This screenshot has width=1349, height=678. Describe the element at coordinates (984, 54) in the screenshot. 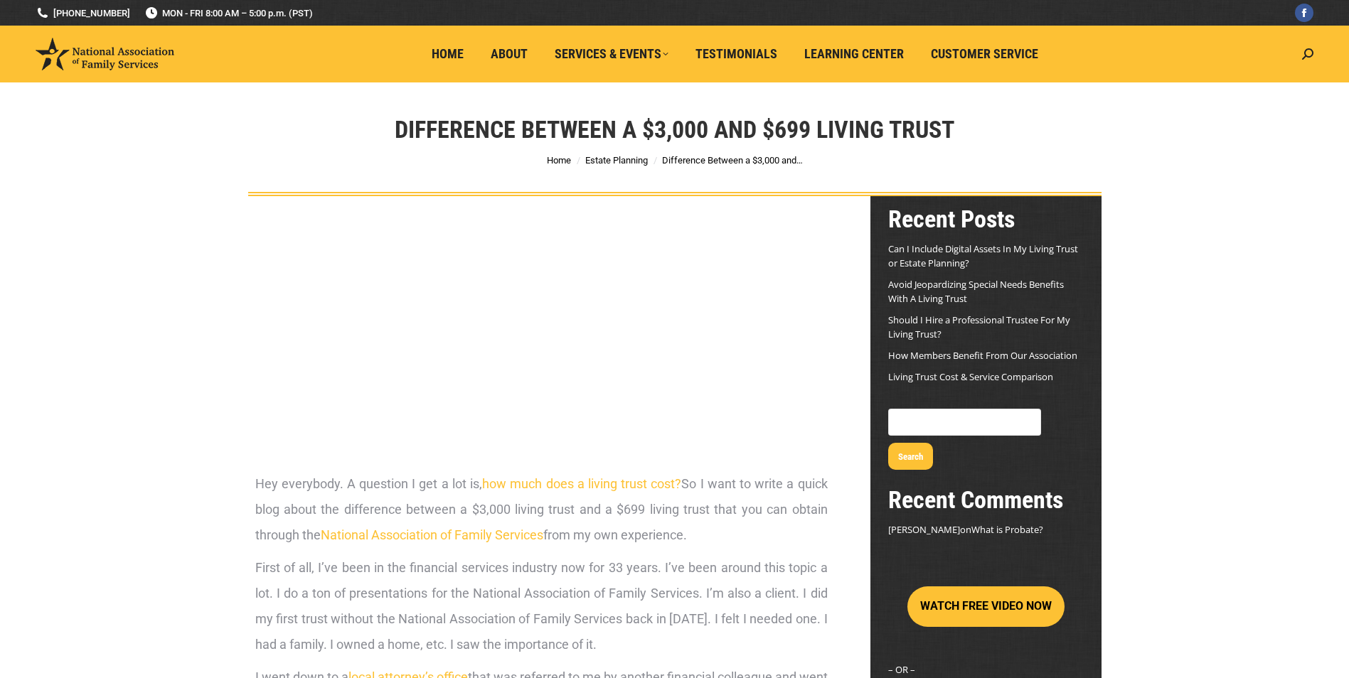

I see `a: Customer Service` at that location.